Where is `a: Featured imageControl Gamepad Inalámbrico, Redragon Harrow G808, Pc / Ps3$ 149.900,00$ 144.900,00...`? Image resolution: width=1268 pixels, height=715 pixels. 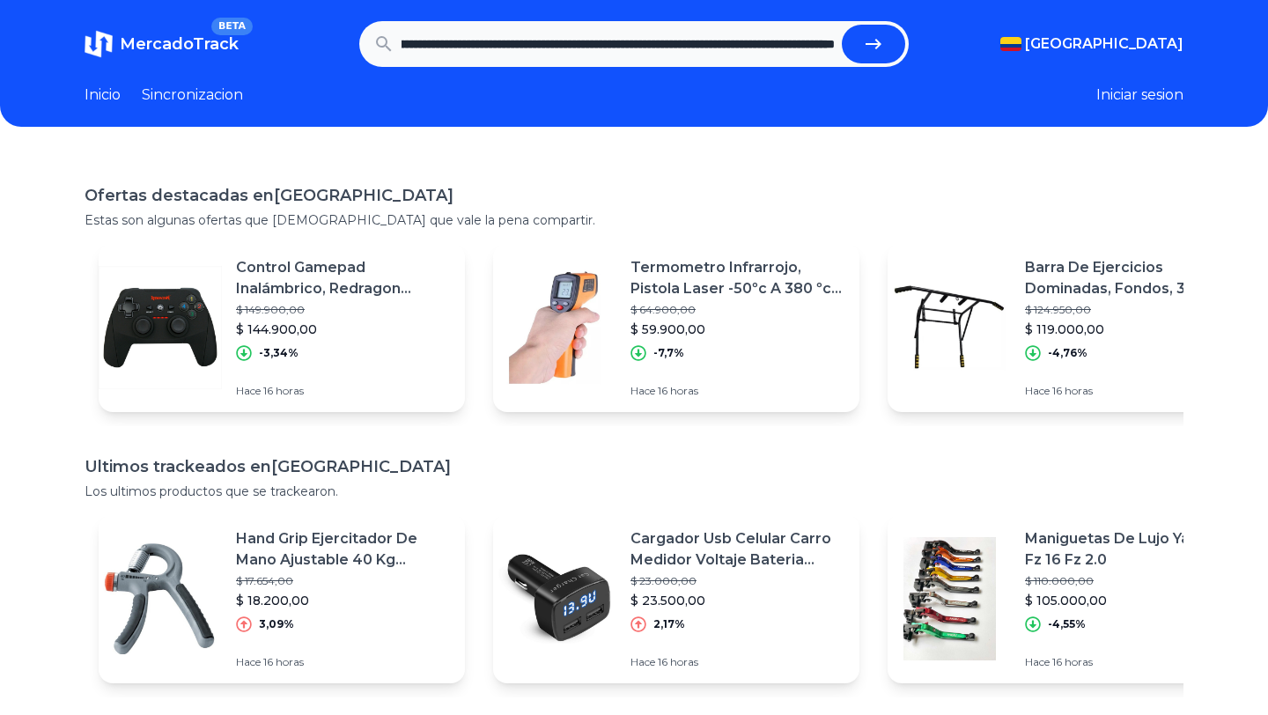 a: Featured imageControl Gamepad Inalámbrico, Redragon Harrow G808, Pc / Ps3$ 149.900,00$ 144.900,00... is located at coordinates (282, 328).